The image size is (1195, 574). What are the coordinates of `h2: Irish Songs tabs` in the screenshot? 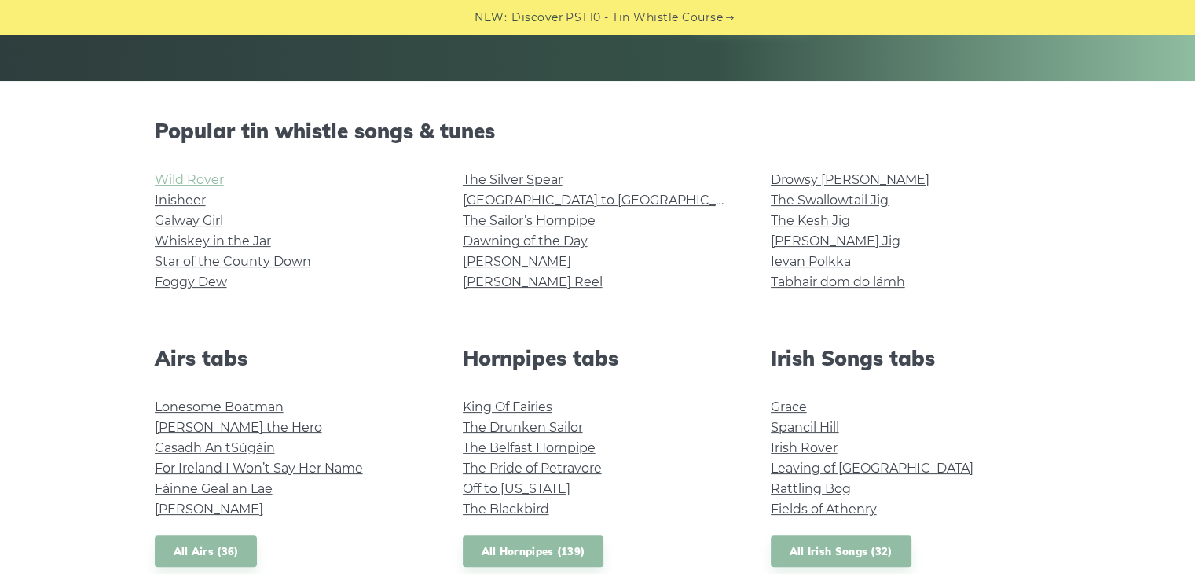 It's located at (906, 358).